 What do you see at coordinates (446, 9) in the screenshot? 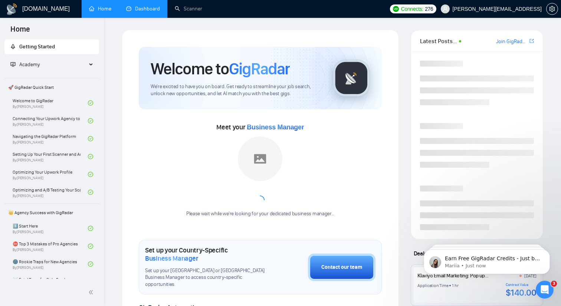
I see `span: user` at bounding box center [446, 9].